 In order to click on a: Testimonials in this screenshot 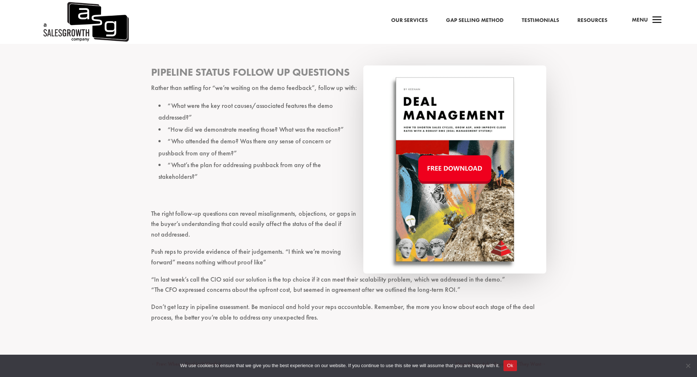, I will do `click(540, 20)`.